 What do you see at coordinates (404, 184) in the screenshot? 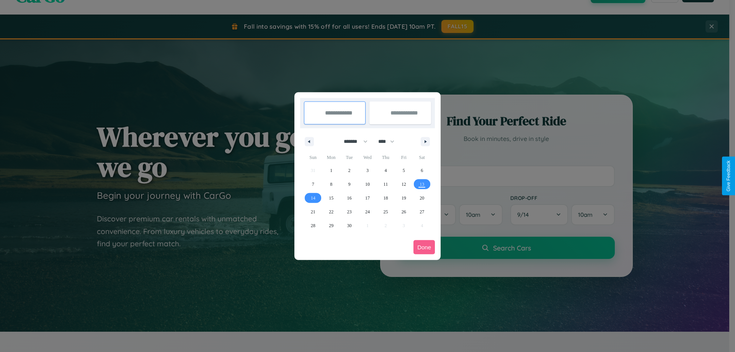
I see `span: 12` at bounding box center [404, 184].